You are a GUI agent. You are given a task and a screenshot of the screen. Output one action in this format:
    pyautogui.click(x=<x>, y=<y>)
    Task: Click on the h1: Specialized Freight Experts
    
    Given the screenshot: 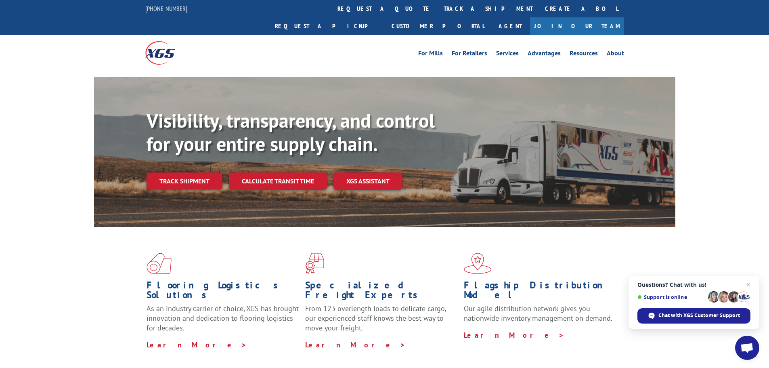 What is the action you would take?
    pyautogui.click(x=381, y=292)
    